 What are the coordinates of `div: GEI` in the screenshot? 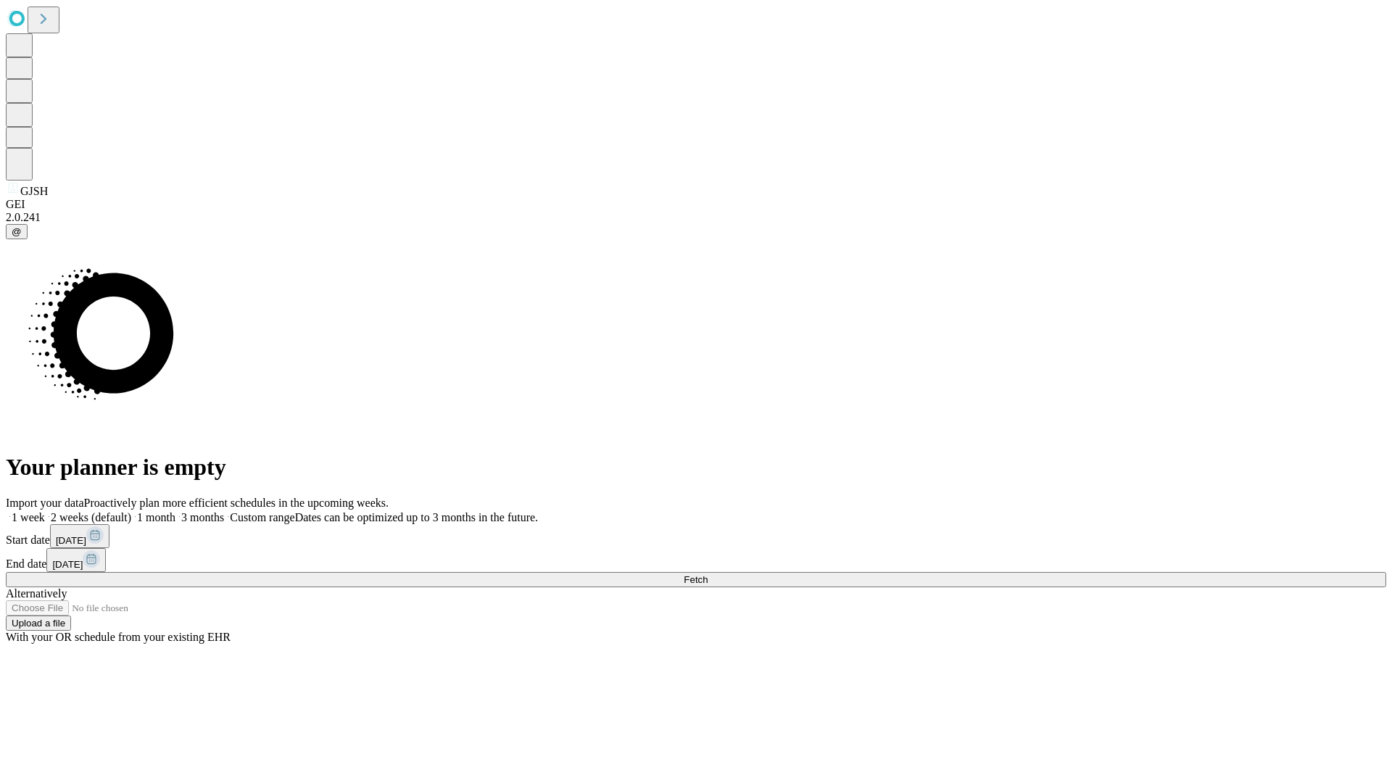 It's located at (696, 204).